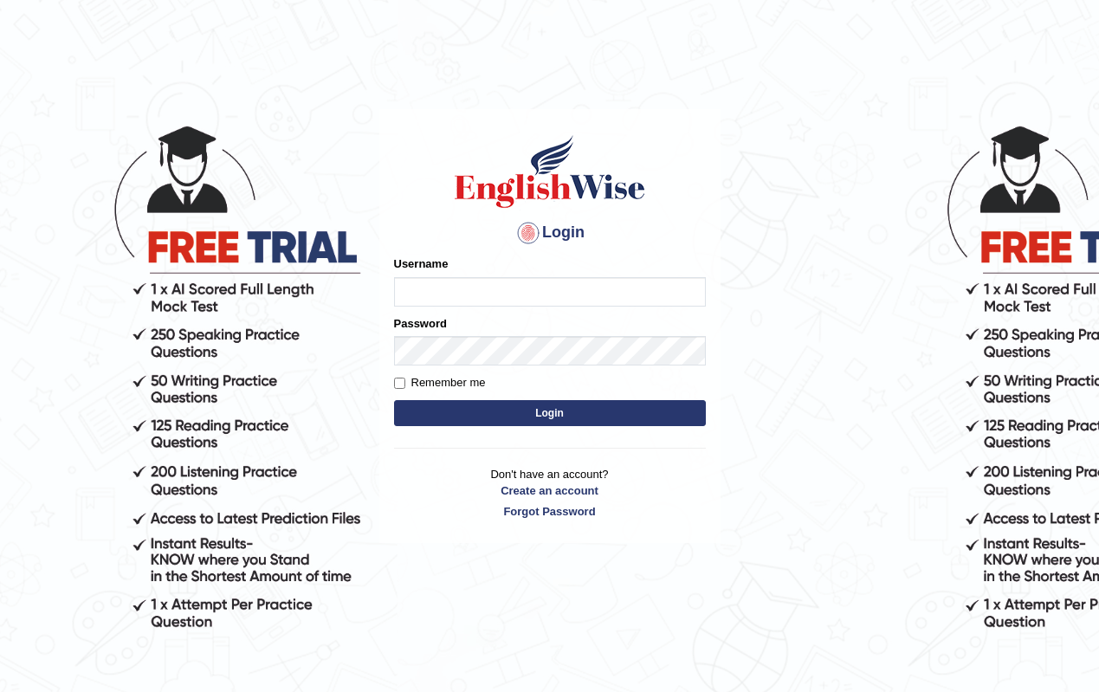  Describe the element at coordinates (421, 263) in the screenshot. I see `label: Username` at that location.